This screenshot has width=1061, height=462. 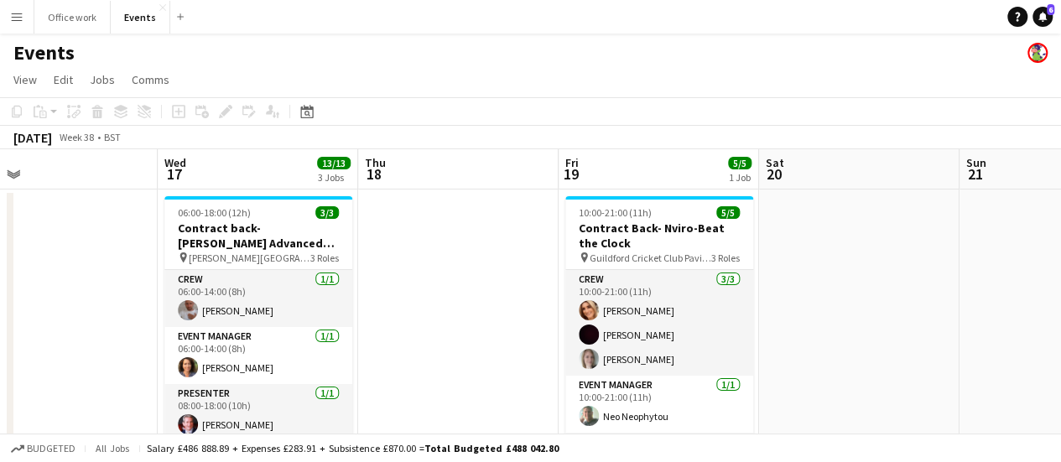 What do you see at coordinates (140, 17) in the screenshot?
I see `button: Events` at bounding box center [140, 17].